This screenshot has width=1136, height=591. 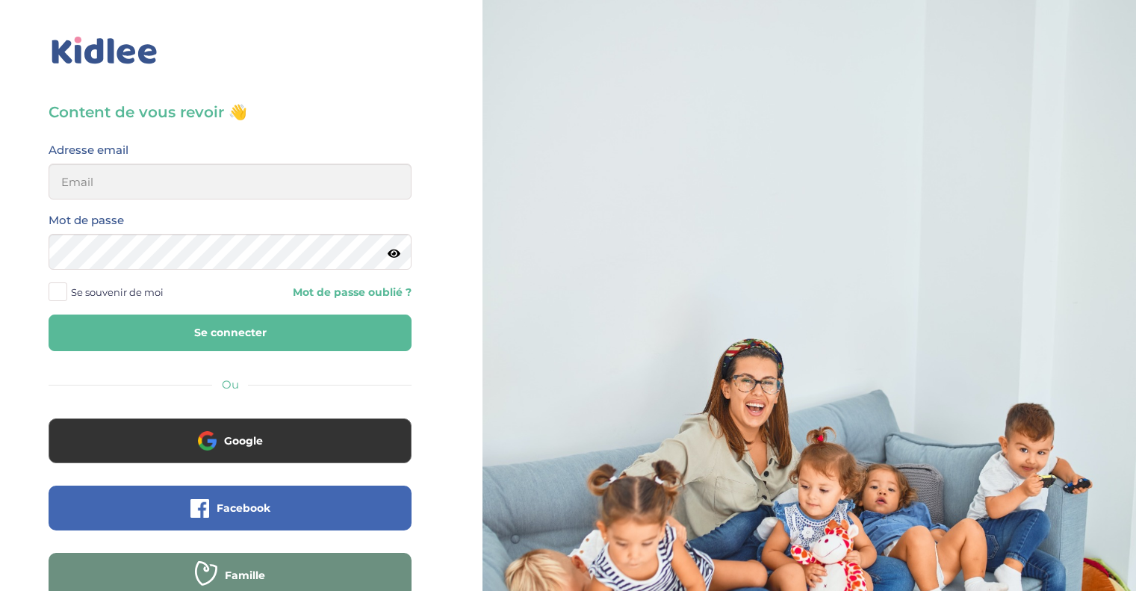 What do you see at coordinates (88, 150) in the screenshot?
I see `label: Adresse email` at bounding box center [88, 150].